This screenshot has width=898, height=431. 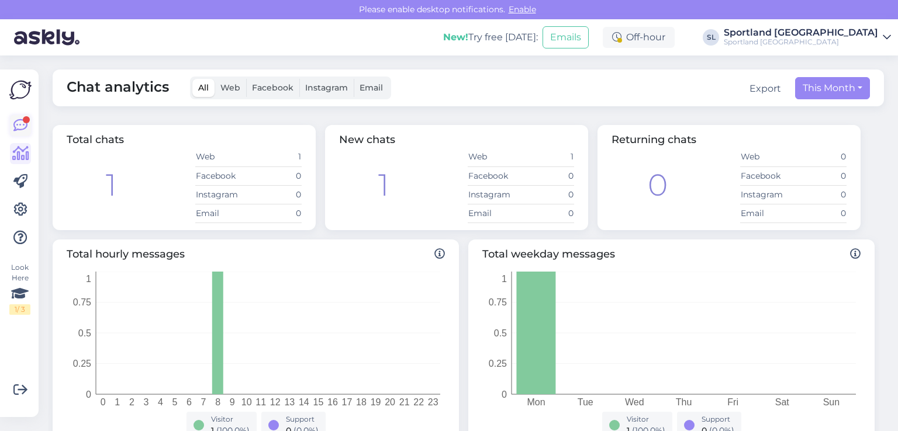 What do you see at coordinates (658, 185) in the screenshot?
I see `div: 0` at bounding box center [658, 185].